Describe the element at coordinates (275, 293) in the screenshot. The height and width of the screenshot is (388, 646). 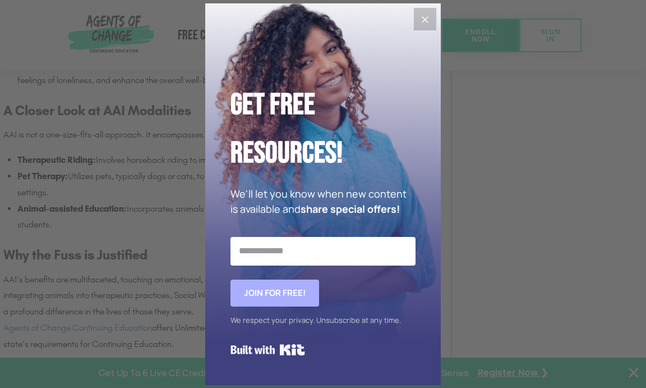
I see `span: Join for FREE!` at that location.